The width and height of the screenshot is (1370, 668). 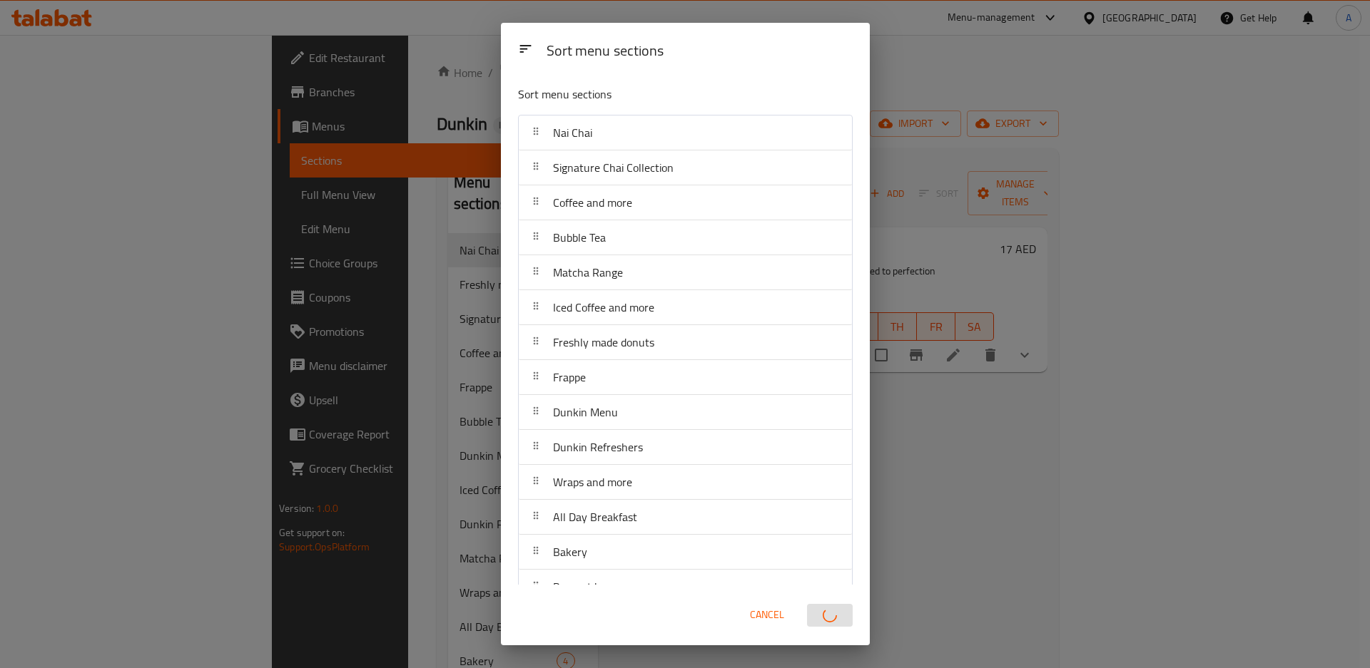 I want to click on div: Frappe, so click(x=685, y=377).